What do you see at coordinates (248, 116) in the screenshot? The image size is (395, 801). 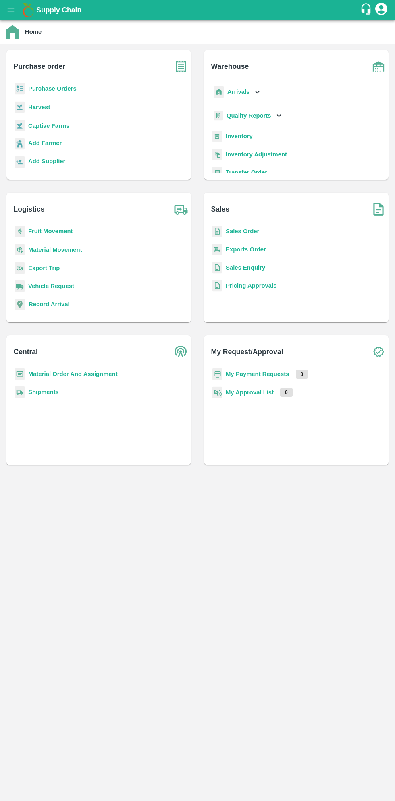 I see `b: Quality Reports` at bounding box center [248, 116].